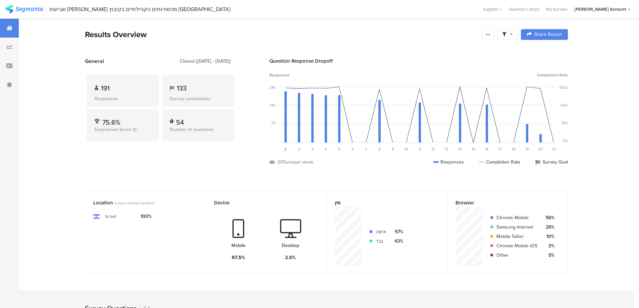 This screenshot has width=639, height=308. What do you see at coordinates (527, 149) in the screenshot?
I see `span: 19` at bounding box center [527, 149].